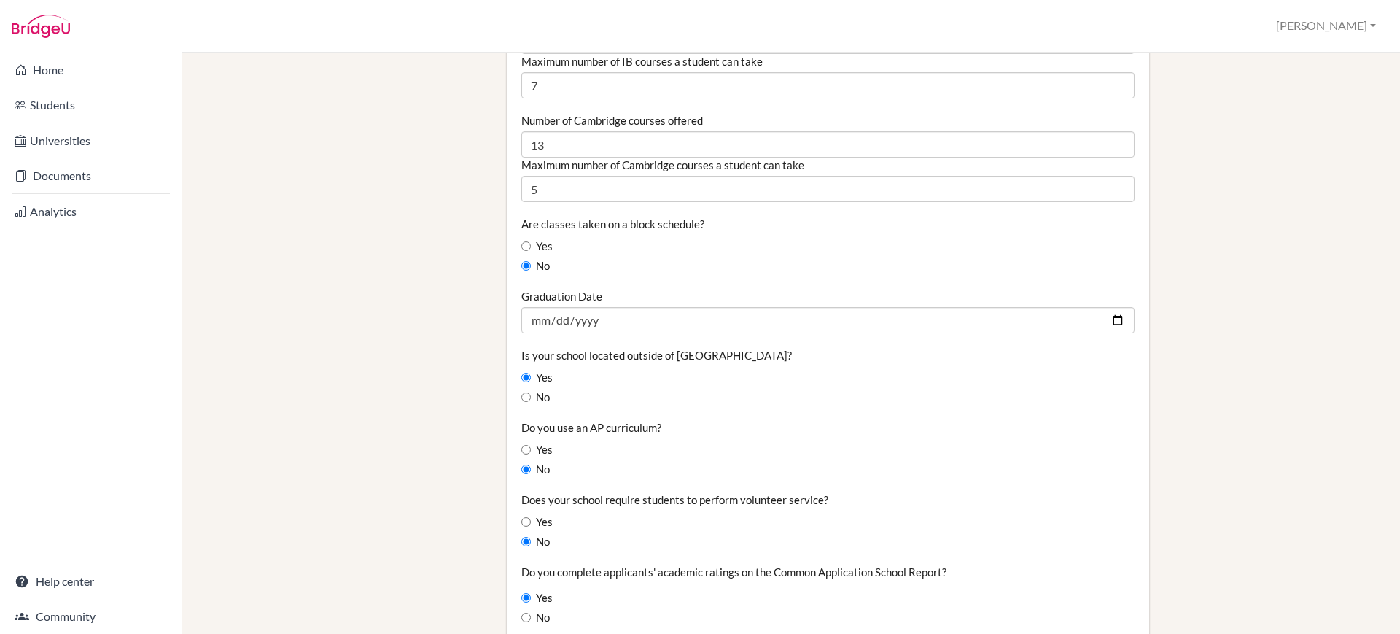  Describe the element at coordinates (90, 70) in the screenshot. I see `a: Home` at that location.